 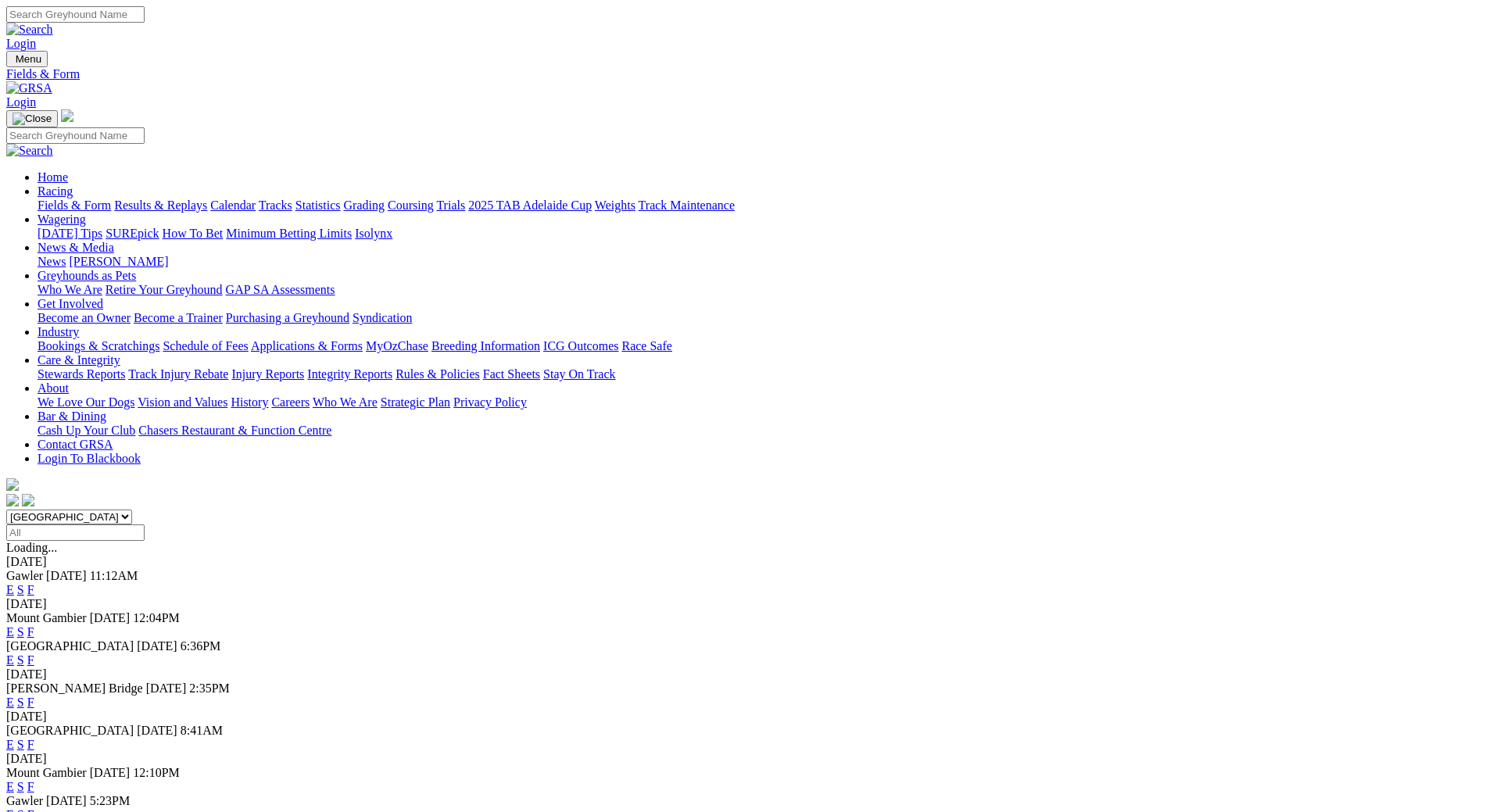 What do you see at coordinates (438, 373) in the screenshot?
I see `a: Rules & Policies` at bounding box center [438, 373].